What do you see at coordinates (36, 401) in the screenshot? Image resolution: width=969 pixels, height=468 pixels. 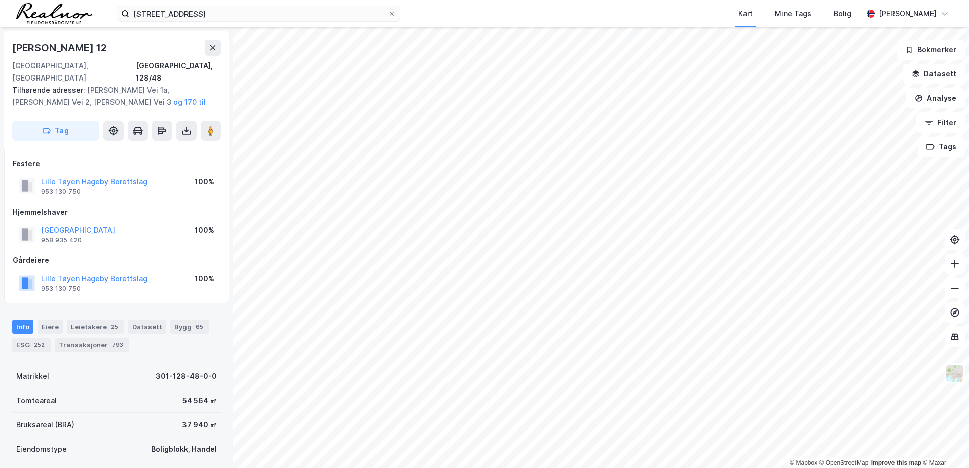 I see `div: Tomteareal` at bounding box center [36, 401].